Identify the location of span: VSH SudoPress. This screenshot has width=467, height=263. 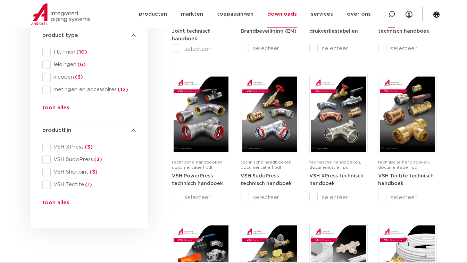
(93, 159).